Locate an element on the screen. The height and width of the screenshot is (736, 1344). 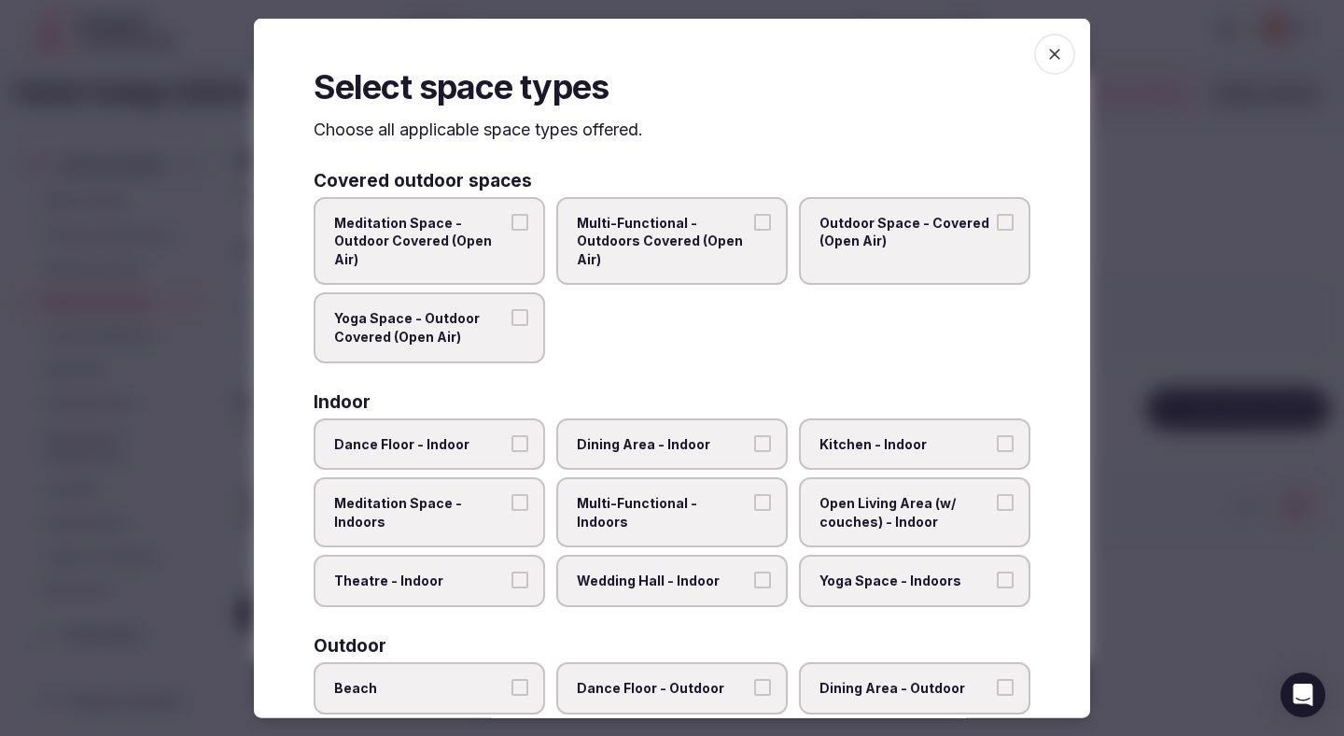
span: Meditation Space - Indoors is located at coordinates (420, 512).